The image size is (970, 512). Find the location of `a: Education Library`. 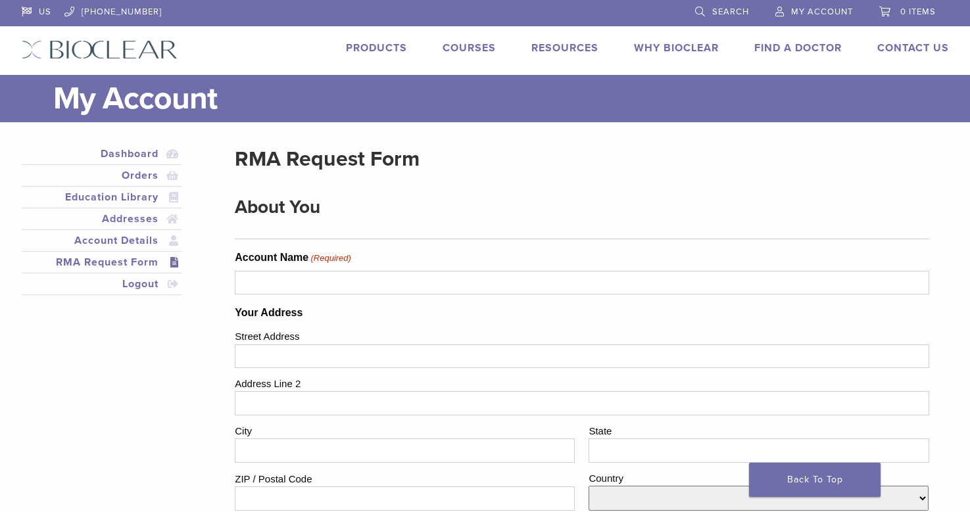

a: Education Library is located at coordinates (102, 197).